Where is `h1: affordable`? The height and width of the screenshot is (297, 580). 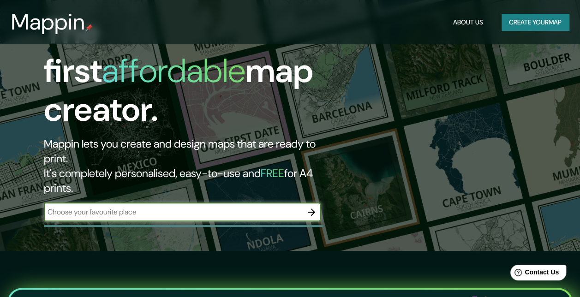
h1: affordable is located at coordinates (173, 71).